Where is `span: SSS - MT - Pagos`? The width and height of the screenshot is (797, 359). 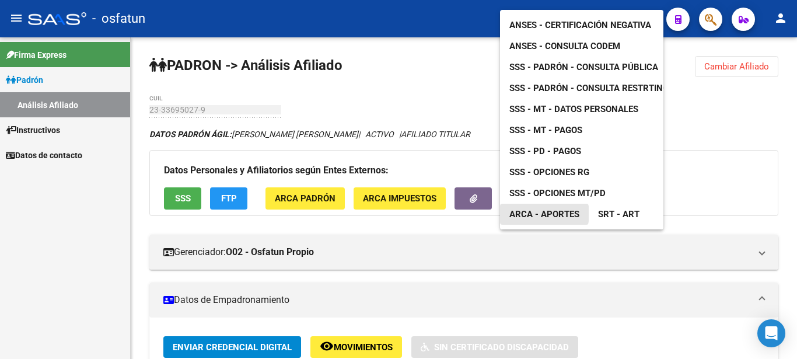
span: SSS - MT - Pagos is located at coordinates (545, 130).